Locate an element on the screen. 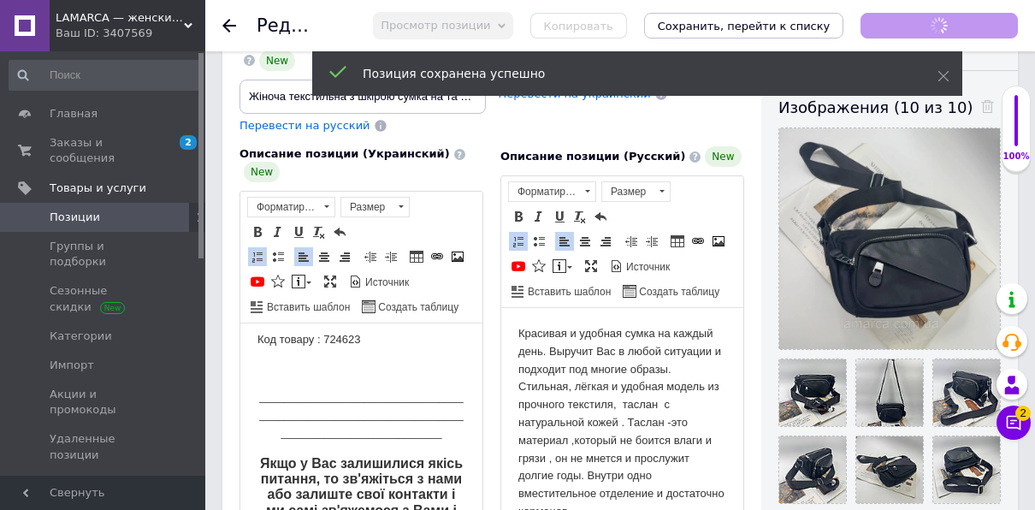 The width and height of the screenshot is (1035, 510). span: Товары и услуги is located at coordinates (98, 188).